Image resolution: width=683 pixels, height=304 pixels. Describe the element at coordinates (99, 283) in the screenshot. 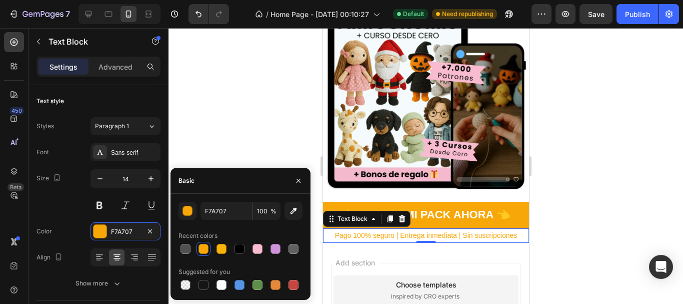

I see `button: Show more` at that location.